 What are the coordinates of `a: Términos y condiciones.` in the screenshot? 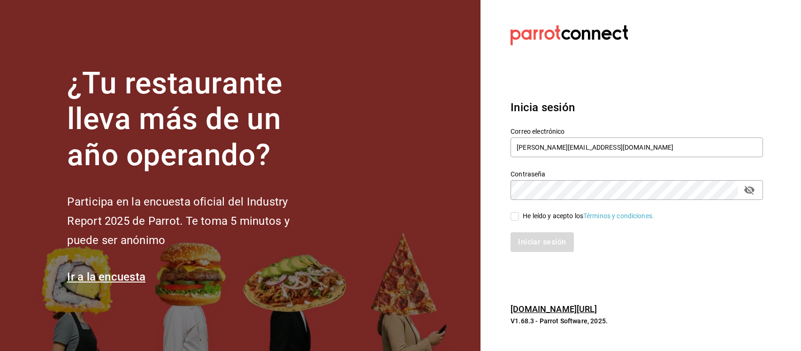 It's located at (619, 216).